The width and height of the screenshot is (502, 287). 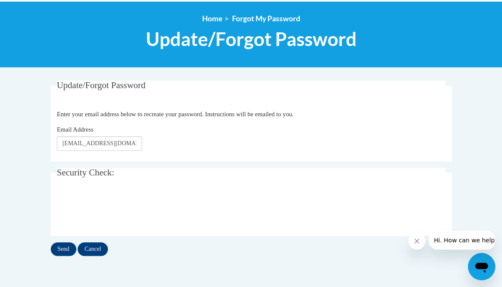 What do you see at coordinates (92, 249) in the screenshot?
I see `input: Cancel` at bounding box center [92, 249].